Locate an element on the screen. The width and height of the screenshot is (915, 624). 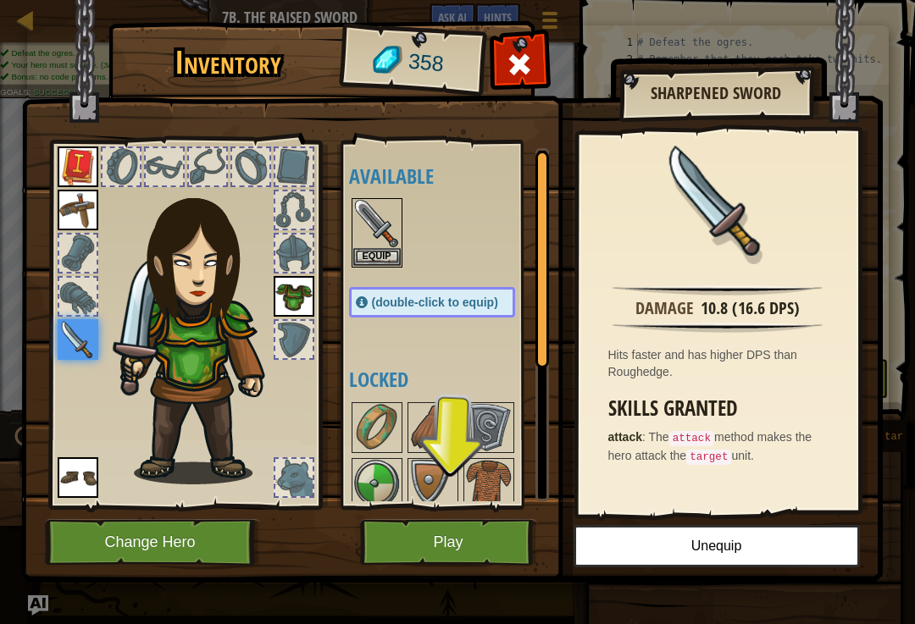
img: guardian_hair.png is located at coordinates (203, 329).